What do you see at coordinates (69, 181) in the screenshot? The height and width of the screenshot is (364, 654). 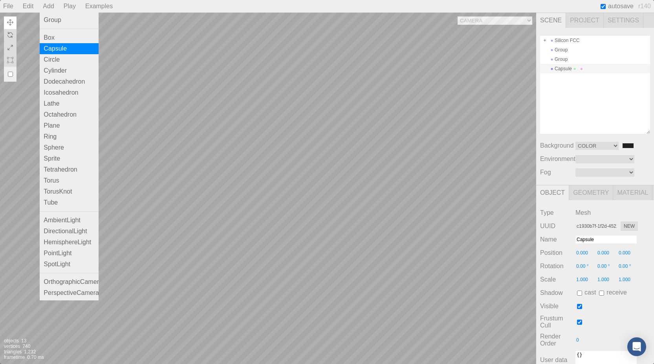 I see `div: Torus` at bounding box center [69, 181].